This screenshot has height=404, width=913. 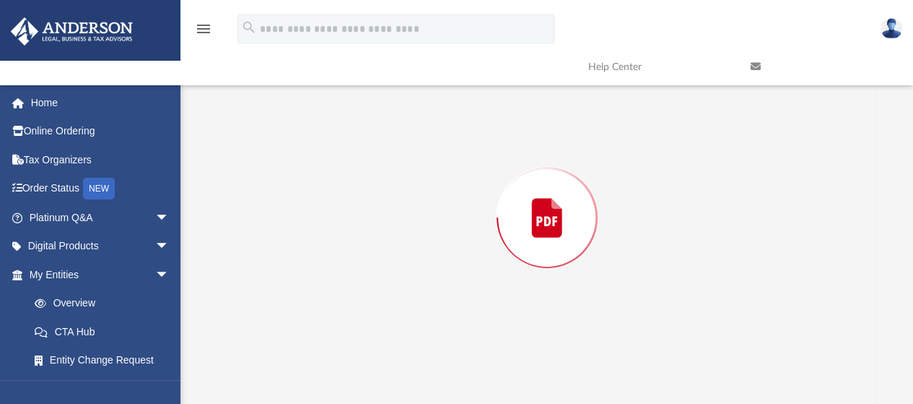 What do you see at coordinates (100, 131) in the screenshot?
I see `a: Online Ordering` at bounding box center [100, 131].